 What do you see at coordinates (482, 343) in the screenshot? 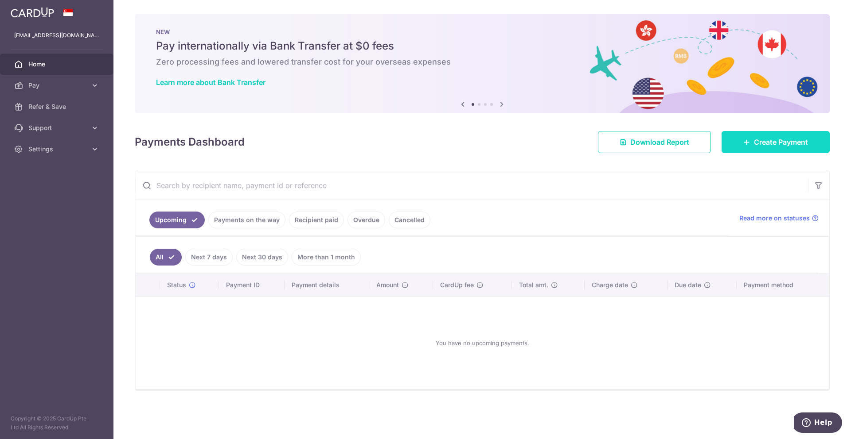
I see `div: You have no upcoming payments.` at bounding box center [482, 343].